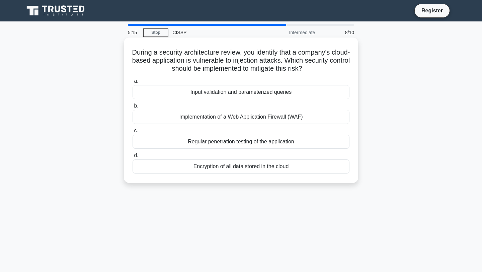 This screenshot has width=482, height=272. Describe the element at coordinates (136, 81) in the screenshot. I see `span: a.` at that location.